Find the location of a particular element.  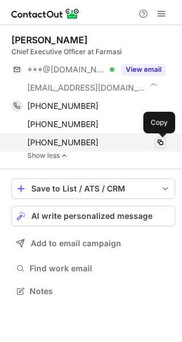

span: Add to email campaign is located at coordinates (76, 243).